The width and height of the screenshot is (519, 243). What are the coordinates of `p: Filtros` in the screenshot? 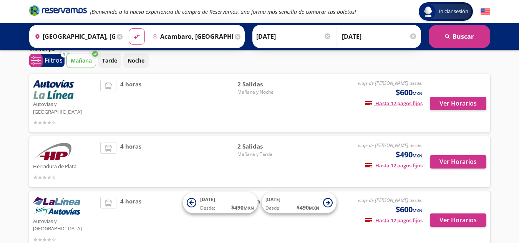 It's located at (53, 60).